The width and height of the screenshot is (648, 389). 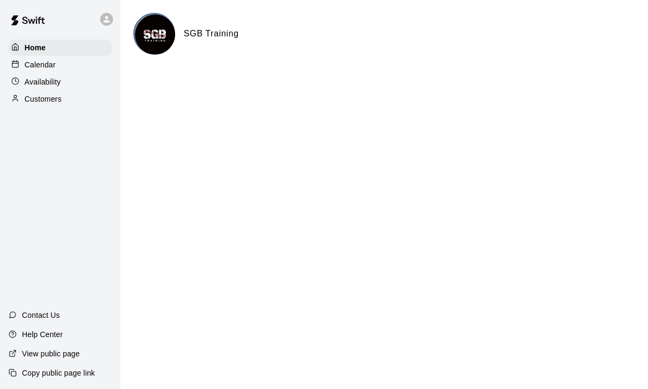 What do you see at coordinates (60, 48) in the screenshot?
I see `div: Home` at bounding box center [60, 48].